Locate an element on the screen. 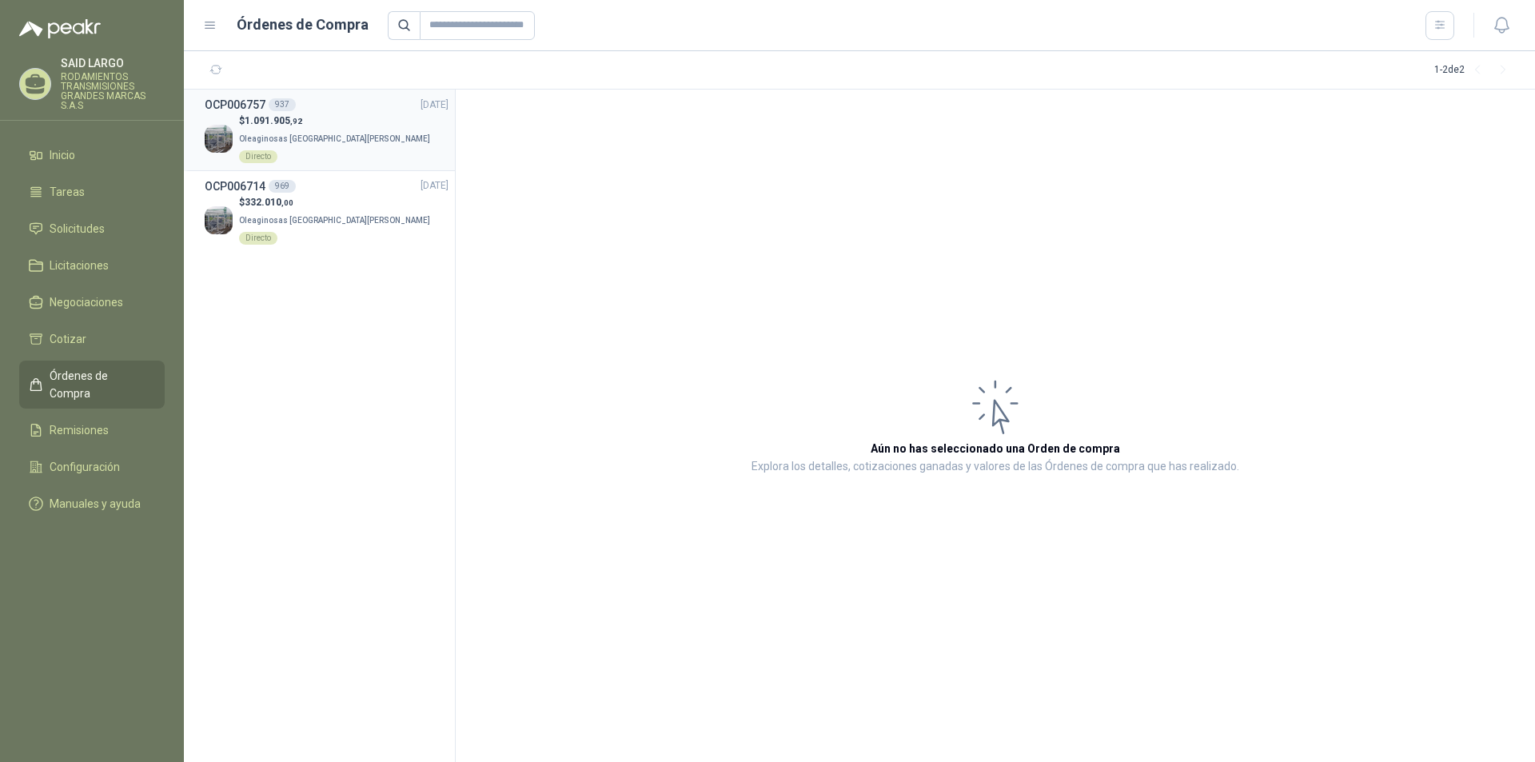 The image size is (1535, 762). p: Explora los detalles, cotizaciones ganadas y valores de las Órdenes de compra que has realizado. is located at coordinates (996, 467).